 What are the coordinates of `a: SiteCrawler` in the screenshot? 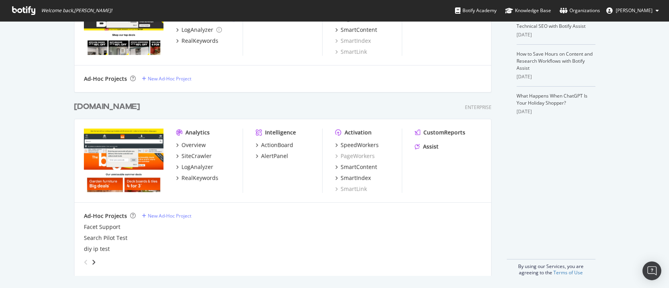 It's located at (194, 156).